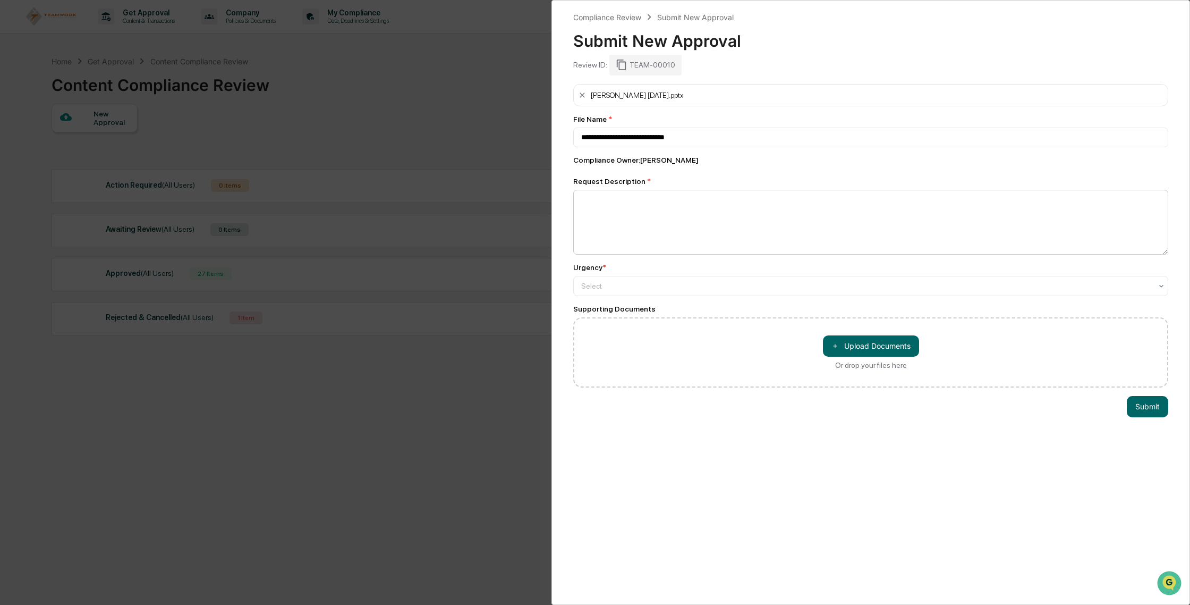  What do you see at coordinates (20, 91) in the screenshot?
I see `img: 1746055101610-c473b297-6a78-478c-a979-82029cc54cd1` at bounding box center [20, 91].